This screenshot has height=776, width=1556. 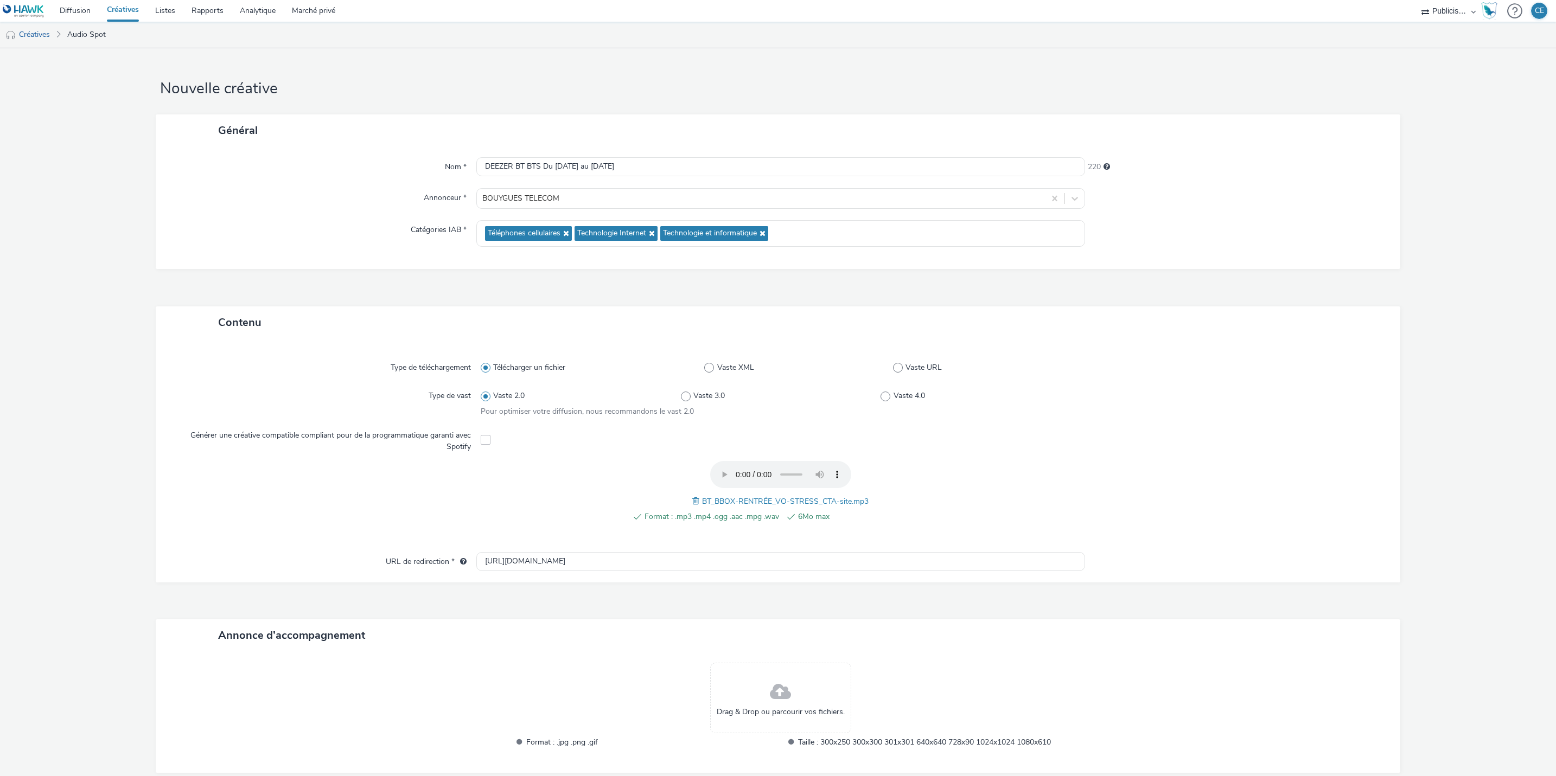 I want to click on img: audio, so click(x=11, y=35).